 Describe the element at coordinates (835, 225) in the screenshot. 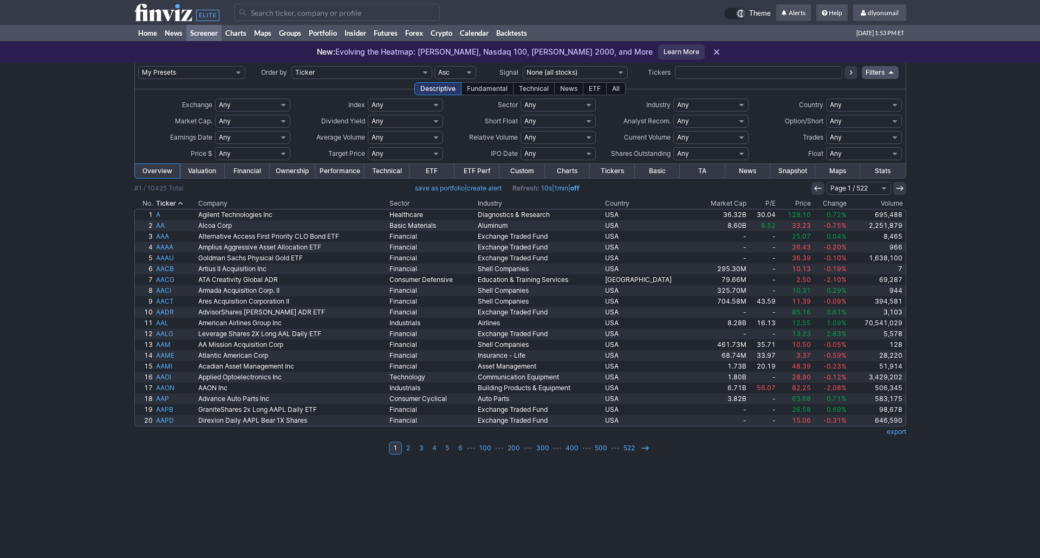

I see `span: -0.75%` at that location.